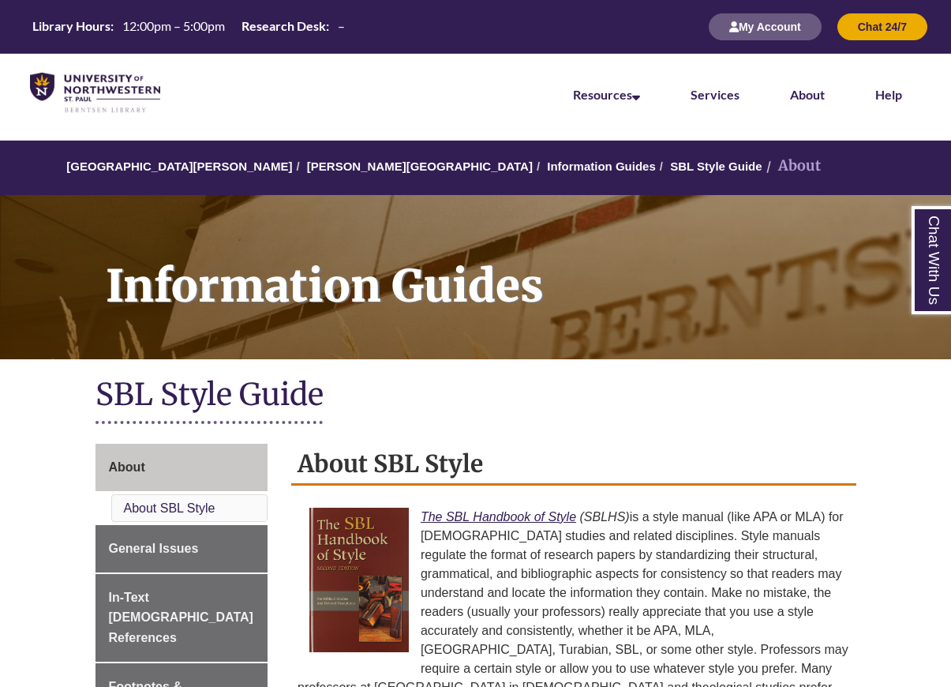 The width and height of the screenshot is (951, 687). What do you see at coordinates (792, 166) in the screenshot?
I see `li: About` at bounding box center [792, 166].